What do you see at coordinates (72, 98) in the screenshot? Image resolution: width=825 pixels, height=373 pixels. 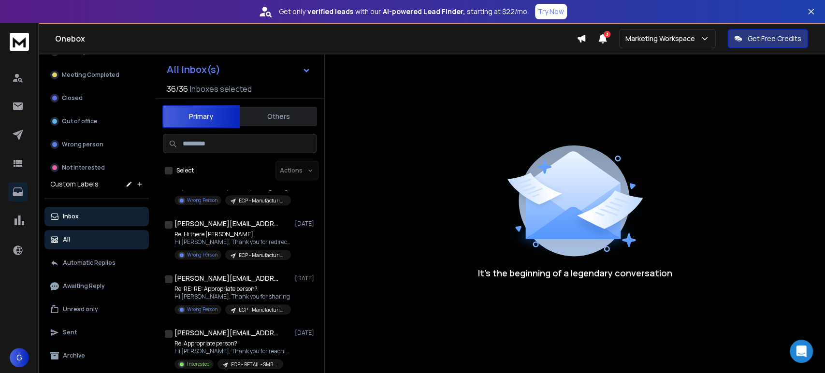 I see `p: Closed` at bounding box center [72, 98].